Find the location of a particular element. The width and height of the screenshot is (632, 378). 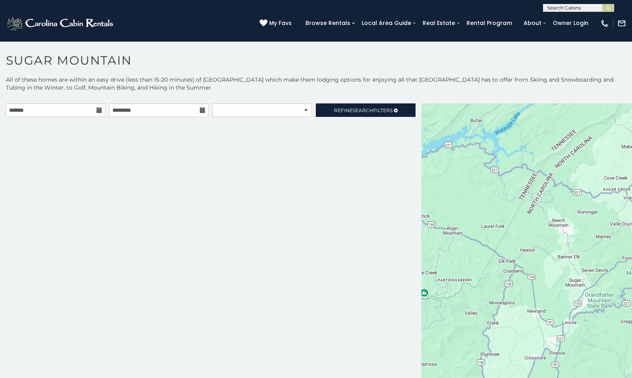

img: White-1-2.png is located at coordinates (61, 23).